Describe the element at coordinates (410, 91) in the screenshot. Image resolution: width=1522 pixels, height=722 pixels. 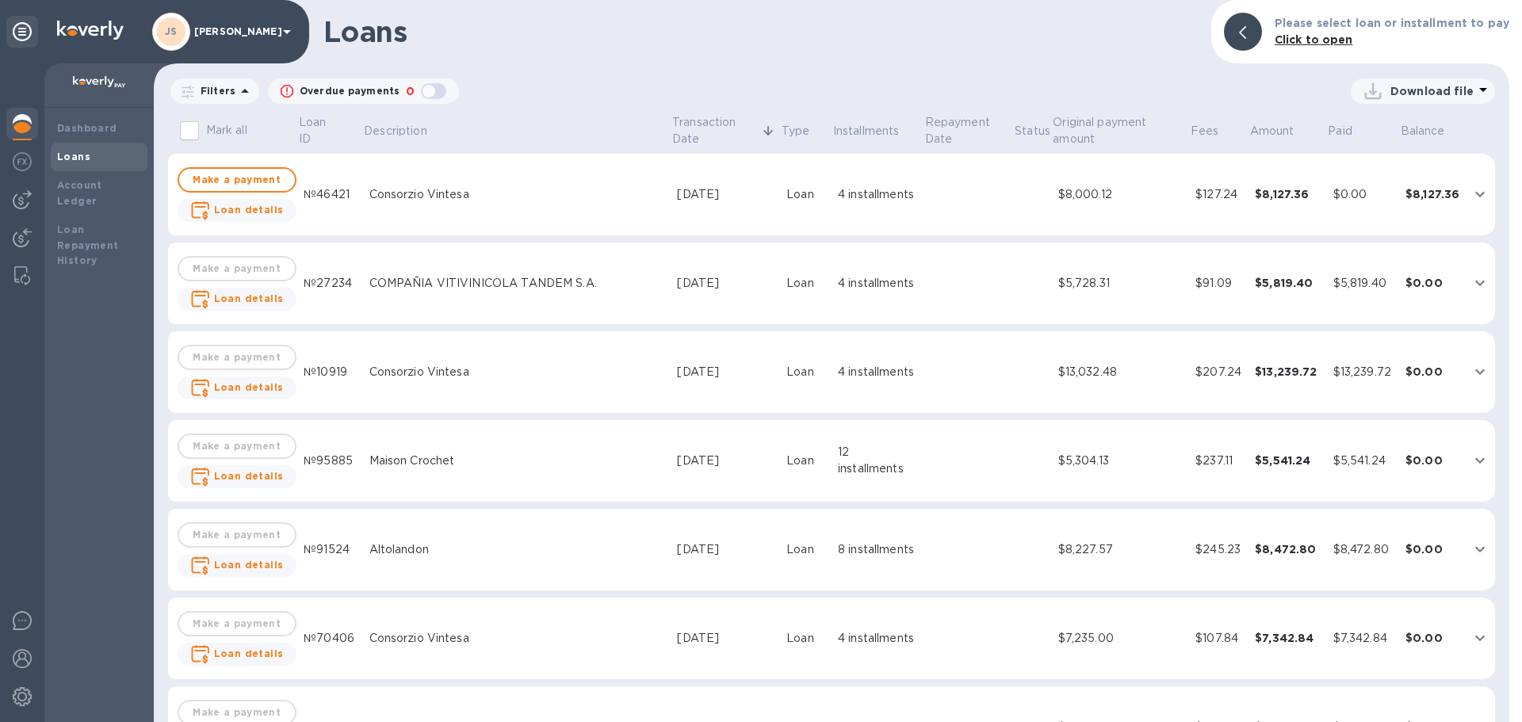
I see `p: 0` at that location.